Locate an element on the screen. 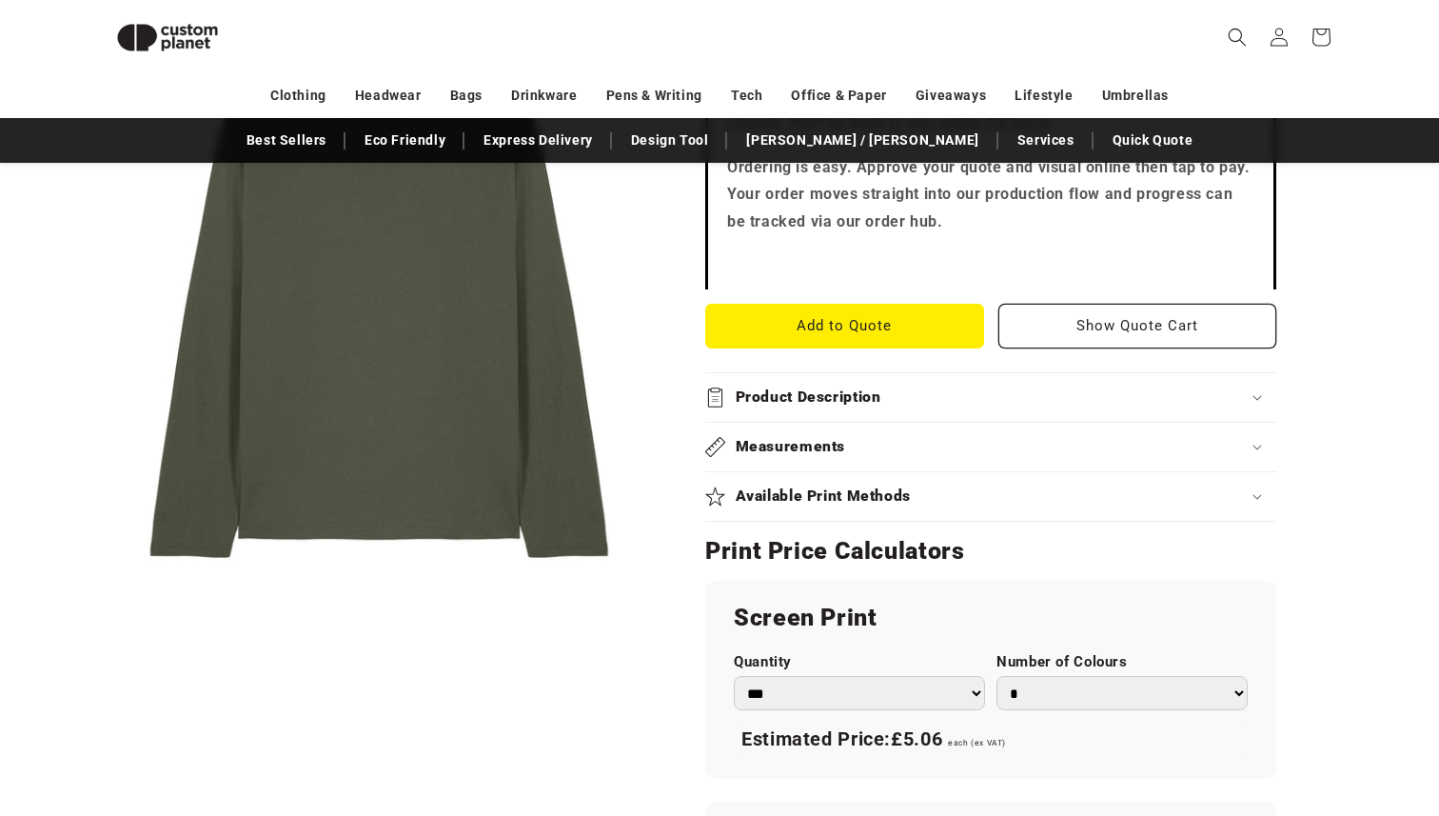  h2: Print Price Calculators is located at coordinates (991, 551).